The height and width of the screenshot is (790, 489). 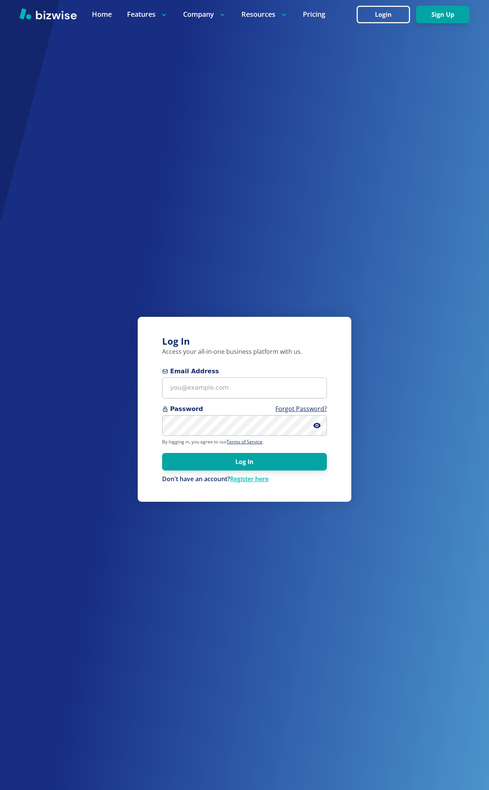 What do you see at coordinates (443, 14) in the screenshot?
I see `a: Sign Up` at bounding box center [443, 14].